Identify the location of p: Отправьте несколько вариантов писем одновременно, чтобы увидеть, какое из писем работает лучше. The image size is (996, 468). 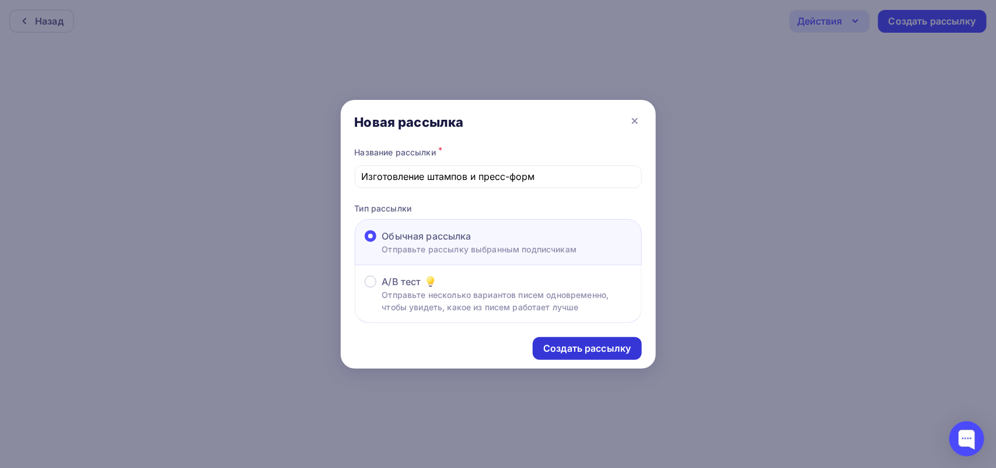
(507, 301).